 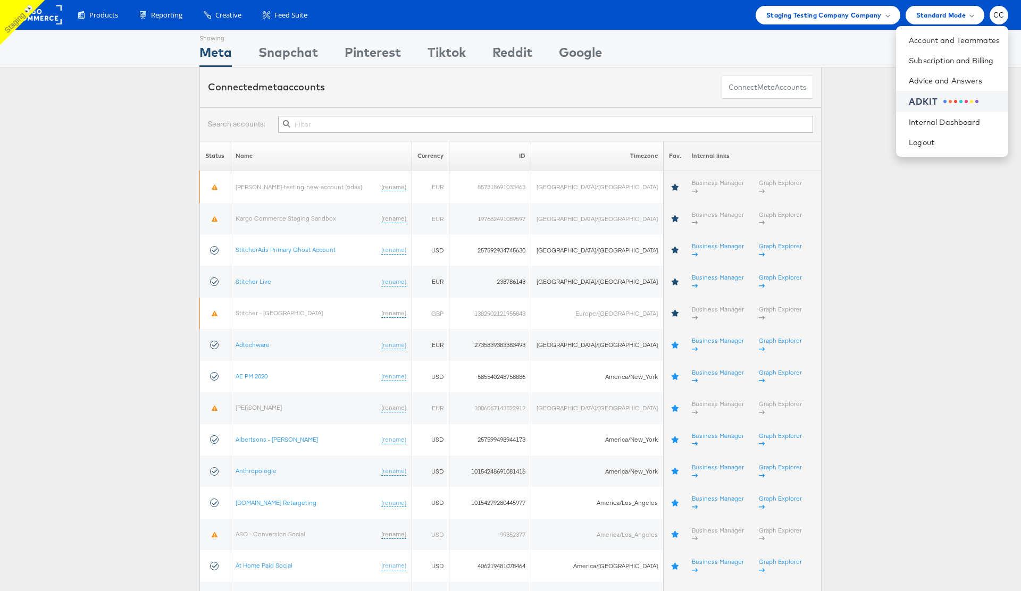 I want to click on a: Account and Teammates, so click(x=954, y=40).